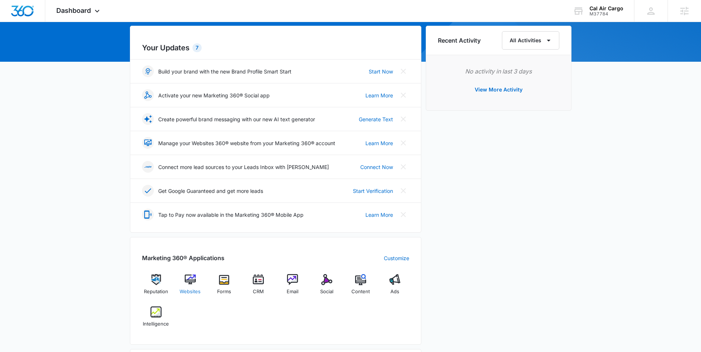 The width and height of the screenshot is (701, 352). Describe the element at coordinates (231, 215) in the screenshot. I see `p: Tap to Pay now available in the Marketing 360® Mobile App` at that location.